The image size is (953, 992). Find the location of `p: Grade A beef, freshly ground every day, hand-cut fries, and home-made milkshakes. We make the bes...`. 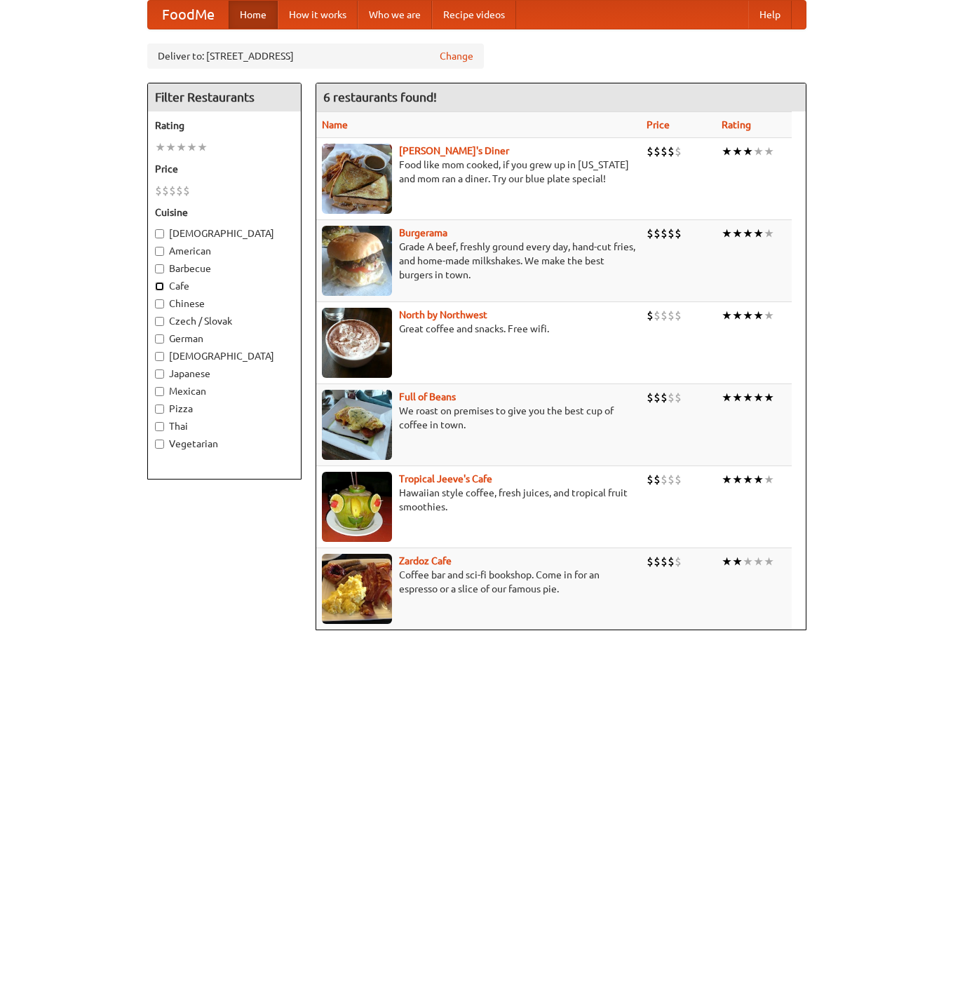

p: Grade A beef, freshly ground every day, hand-cut fries, and home-made milkshakes. We make the bes... is located at coordinates (478, 261).